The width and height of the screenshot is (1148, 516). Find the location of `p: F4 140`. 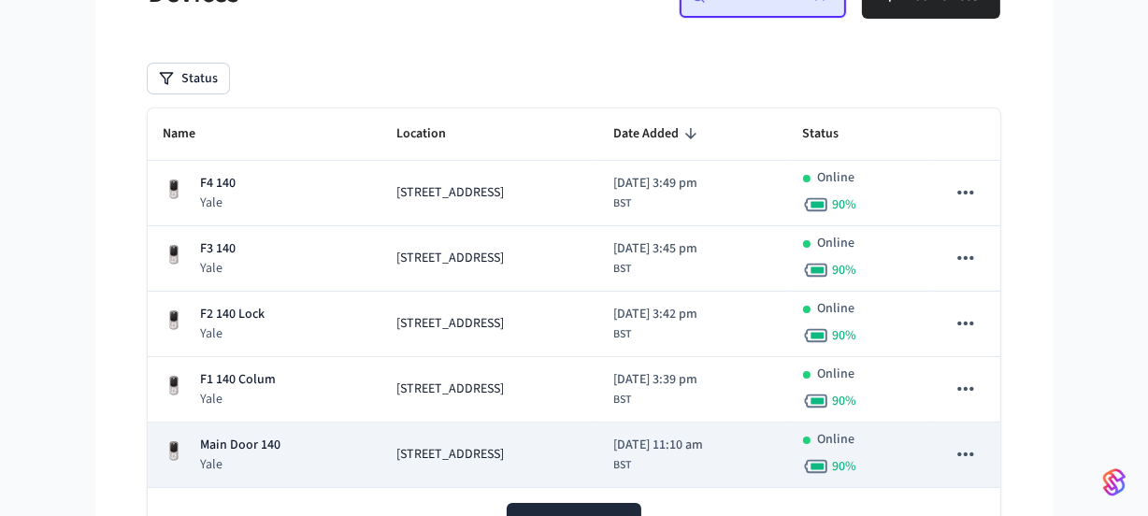

p: F4 140 is located at coordinates (218, 183).